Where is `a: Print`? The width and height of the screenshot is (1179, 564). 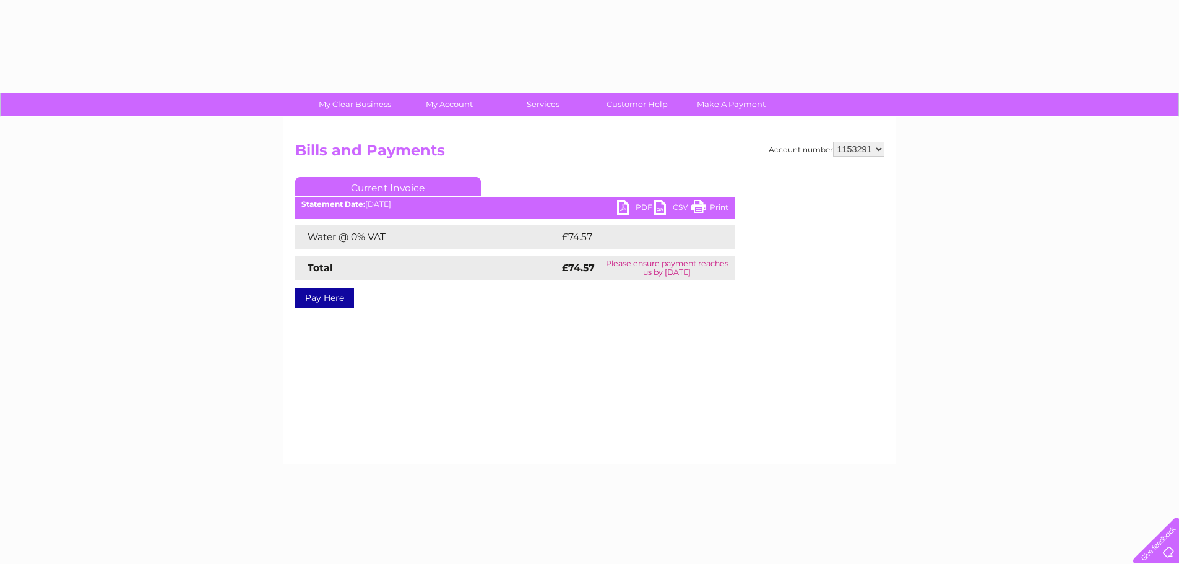 a: Print is located at coordinates (710, 209).